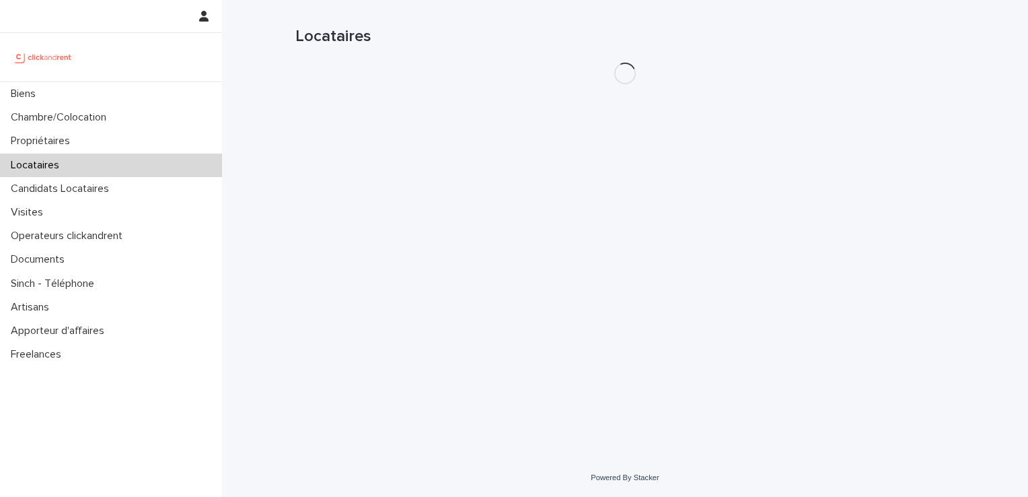 The width and height of the screenshot is (1028, 497). I want to click on p: Documents, so click(40, 259).